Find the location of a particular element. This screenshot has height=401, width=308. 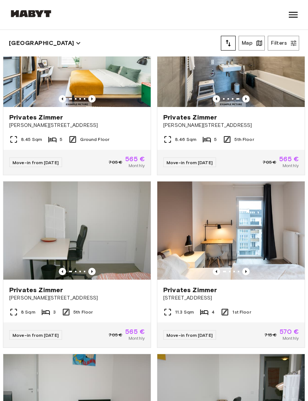

button: Filters is located at coordinates (283, 43).